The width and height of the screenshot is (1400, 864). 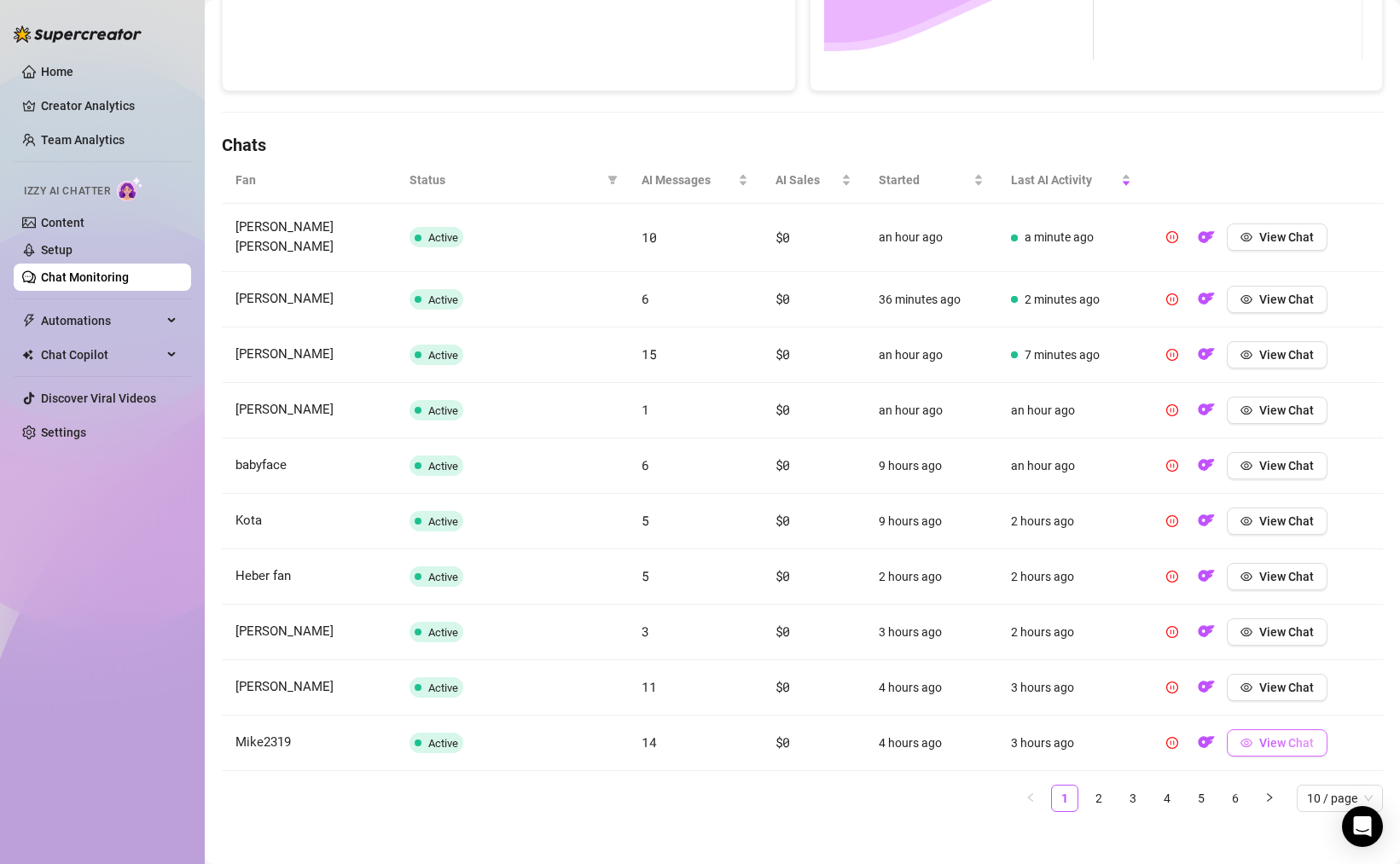 What do you see at coordinates (1339, 798) in the screenshot?
I see `span: 10 / page` at bounding box center [1339, 798].